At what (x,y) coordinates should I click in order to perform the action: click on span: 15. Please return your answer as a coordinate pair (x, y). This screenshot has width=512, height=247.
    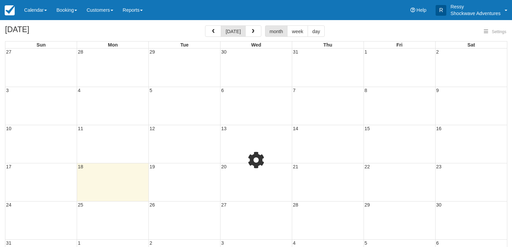
    Looking at the image, I should click on (367, 129).